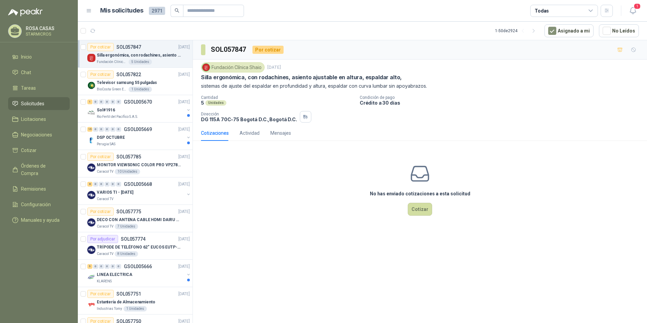  What do you see at coordinates (140, 62) in the screenshot?
I see `div: 5 Unidades` at bounding box center [140, 62].